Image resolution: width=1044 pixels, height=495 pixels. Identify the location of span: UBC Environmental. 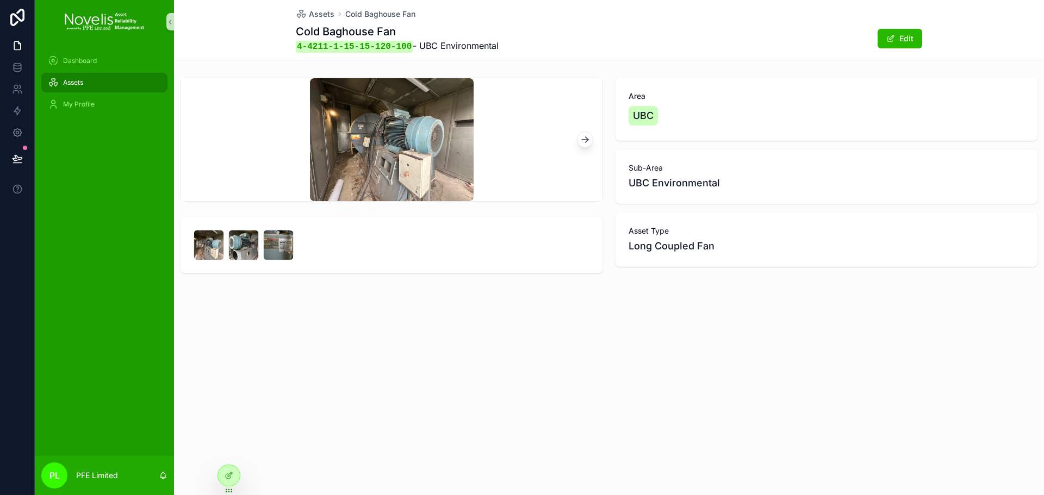
(674, 183).